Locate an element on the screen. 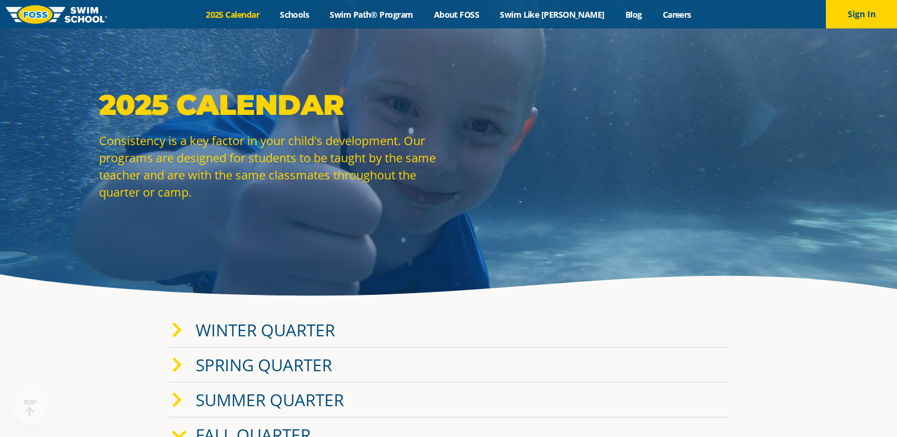 This screenshot has height=437, width=897. p: Consistency is a key factor in your child's development. Our programs are designed for students t... is located at coordinates (271, 167).